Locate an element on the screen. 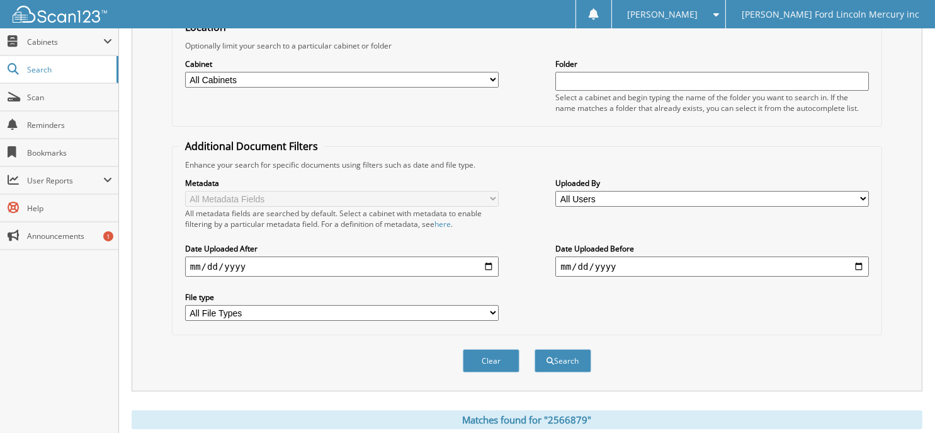 The image size is (935, 433). label: File type is located at coordinates (342, 297).